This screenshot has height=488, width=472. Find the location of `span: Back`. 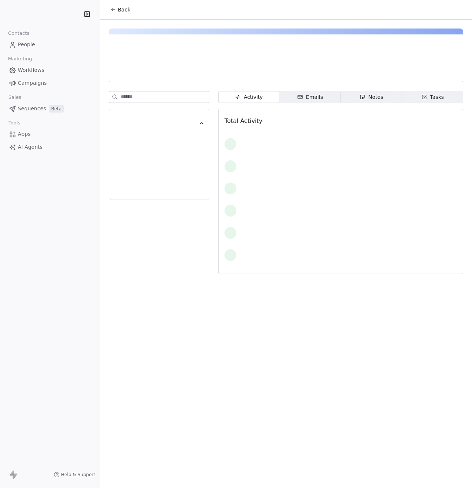

span: Back is located at coordinates (124, 10).